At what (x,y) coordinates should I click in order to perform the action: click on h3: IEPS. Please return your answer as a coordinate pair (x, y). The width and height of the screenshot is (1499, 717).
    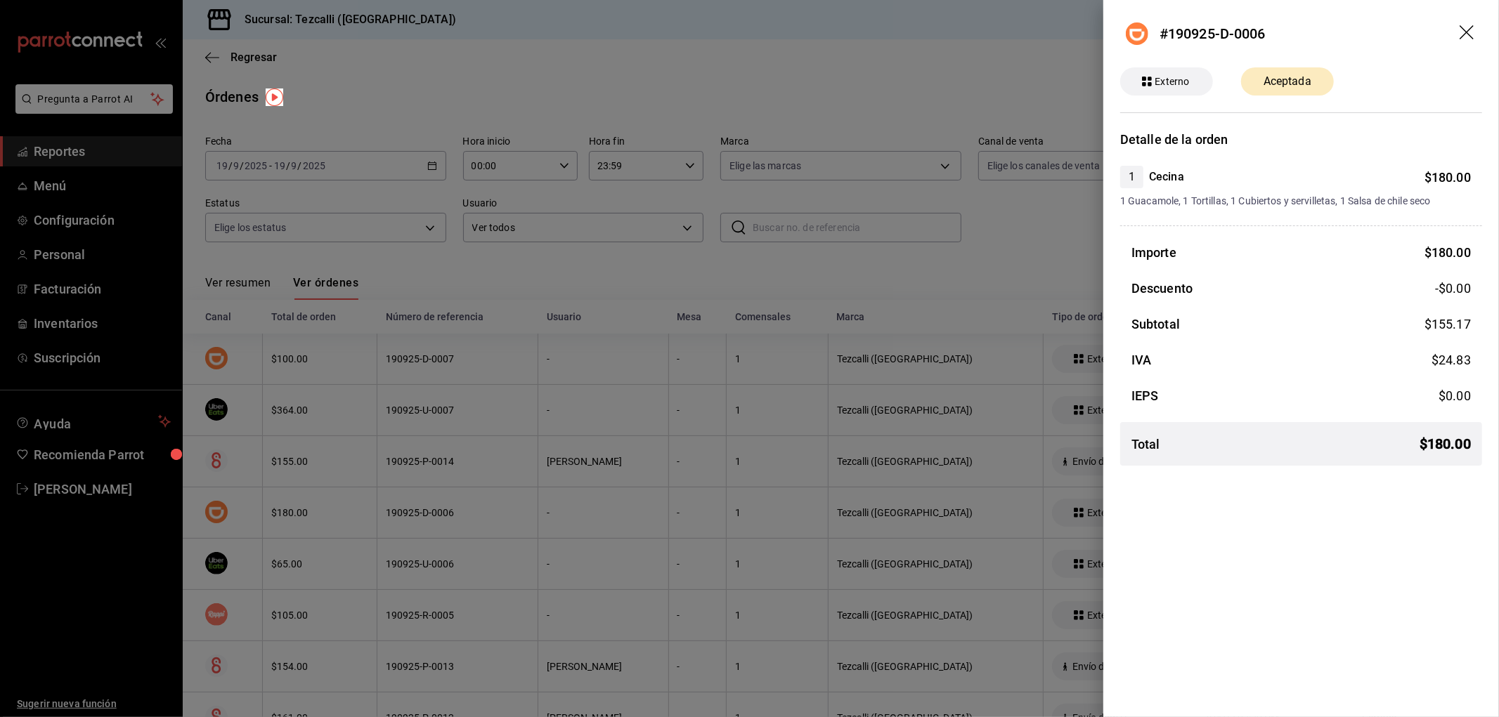
    Looking at the image, I should click on (1144, 396).